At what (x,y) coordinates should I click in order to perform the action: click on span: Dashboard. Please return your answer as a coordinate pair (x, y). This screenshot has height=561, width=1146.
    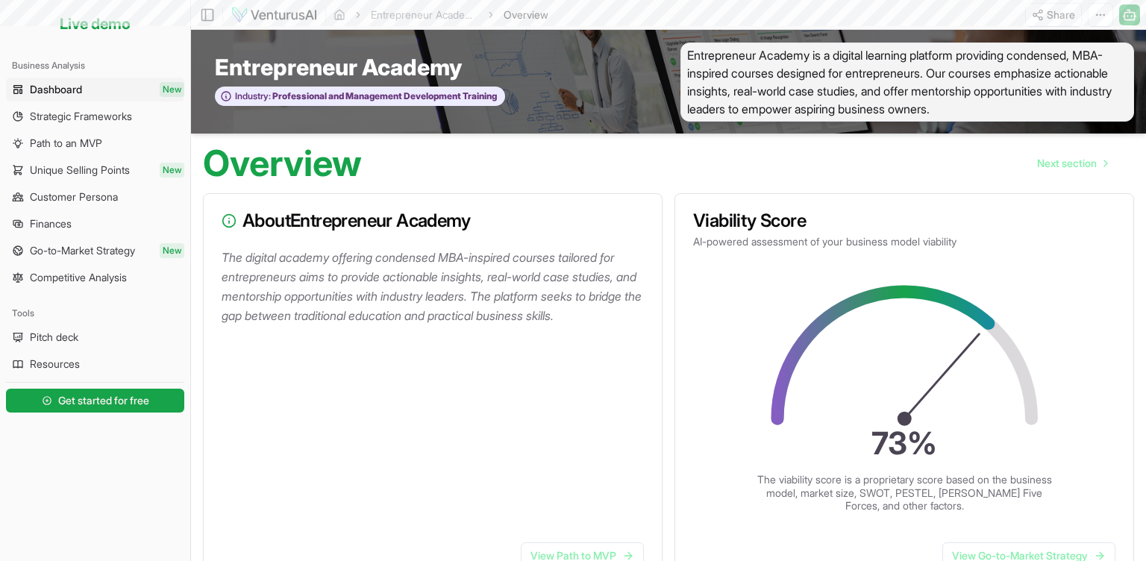
    Looking at the image, I should click on (56, 90).